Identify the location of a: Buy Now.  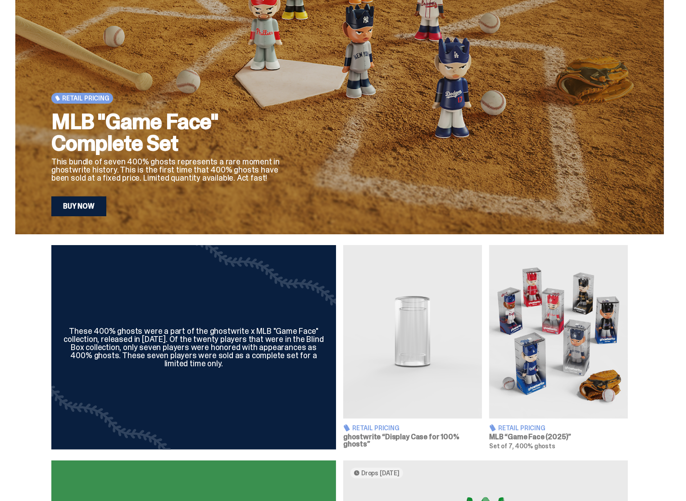
(79, 206).